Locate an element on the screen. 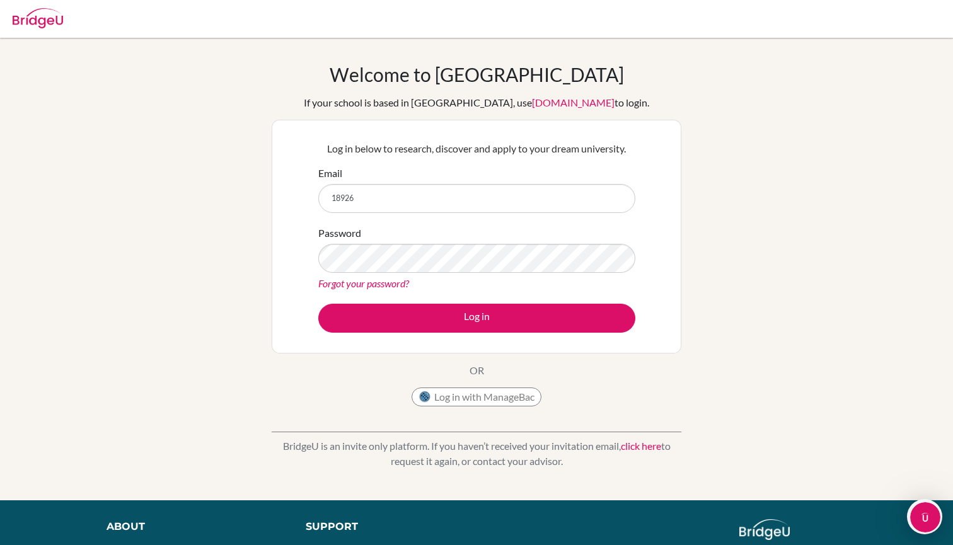 This screenshot has height=545, width=953. img: Bridge-U is located at coordinates (38, 18).